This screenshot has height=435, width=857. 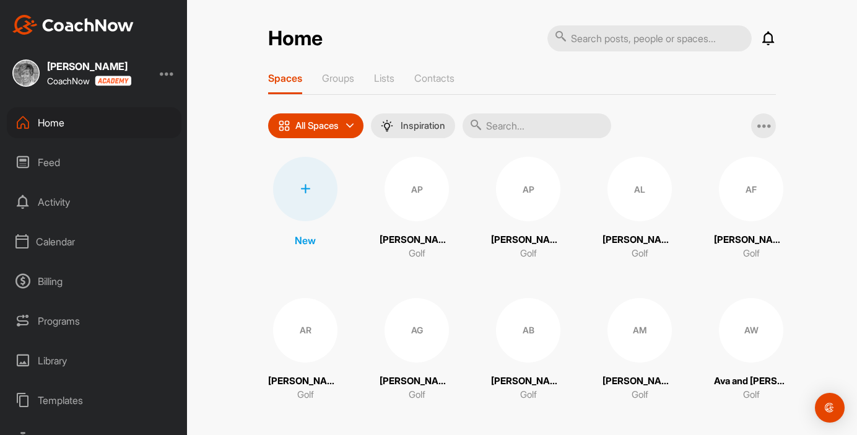 I want to click on div: Library, so click(x=94, y=360).